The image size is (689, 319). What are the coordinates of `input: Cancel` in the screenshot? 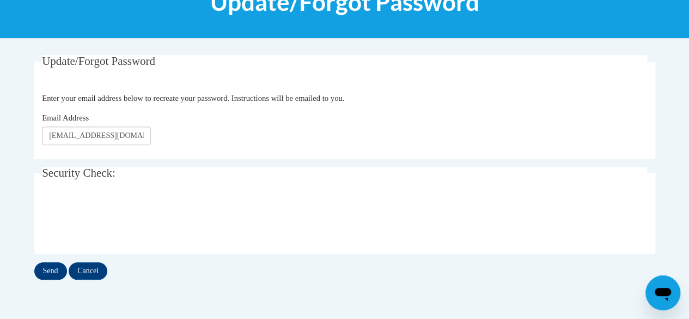 It's located at (88, 271).